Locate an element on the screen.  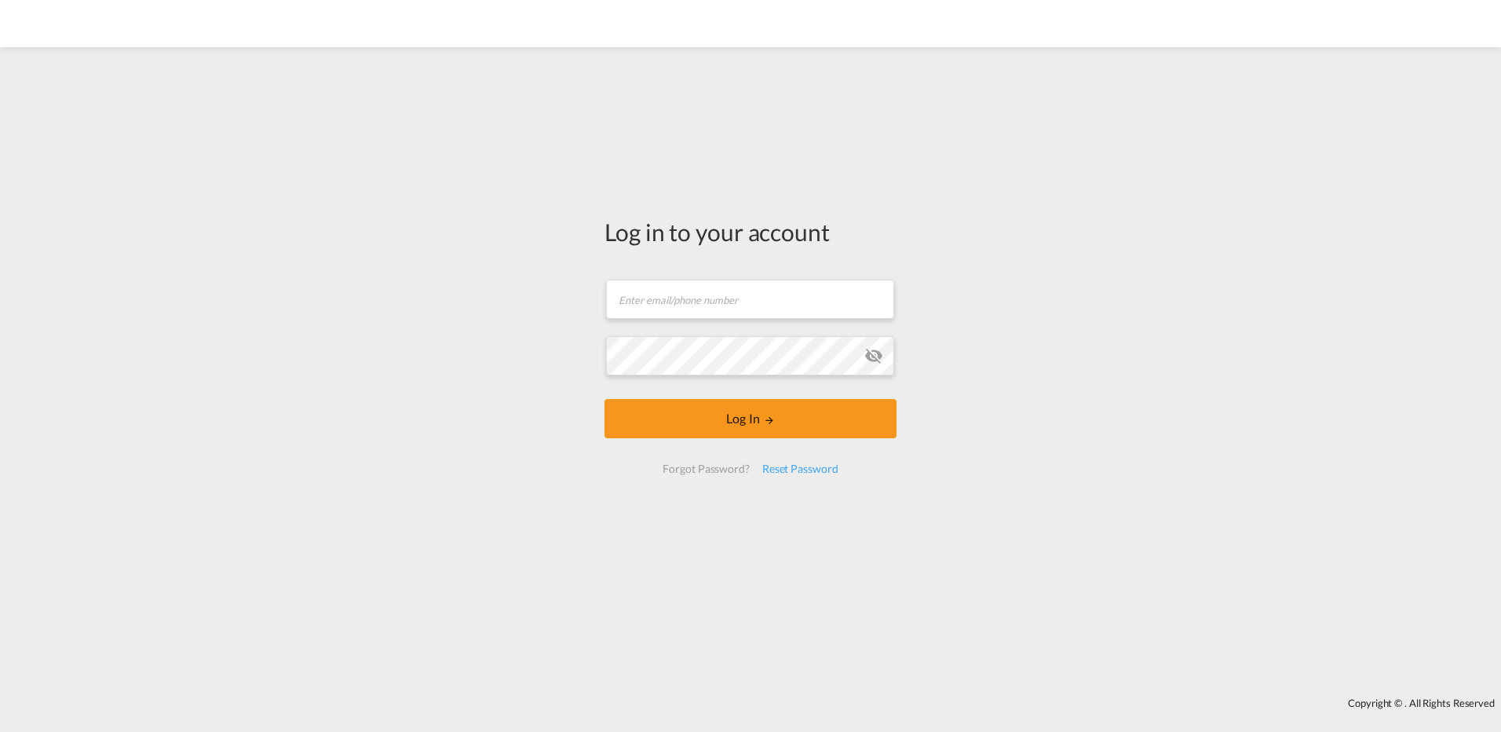
input: Enter email/phone number is located at coordinates (750, 299).